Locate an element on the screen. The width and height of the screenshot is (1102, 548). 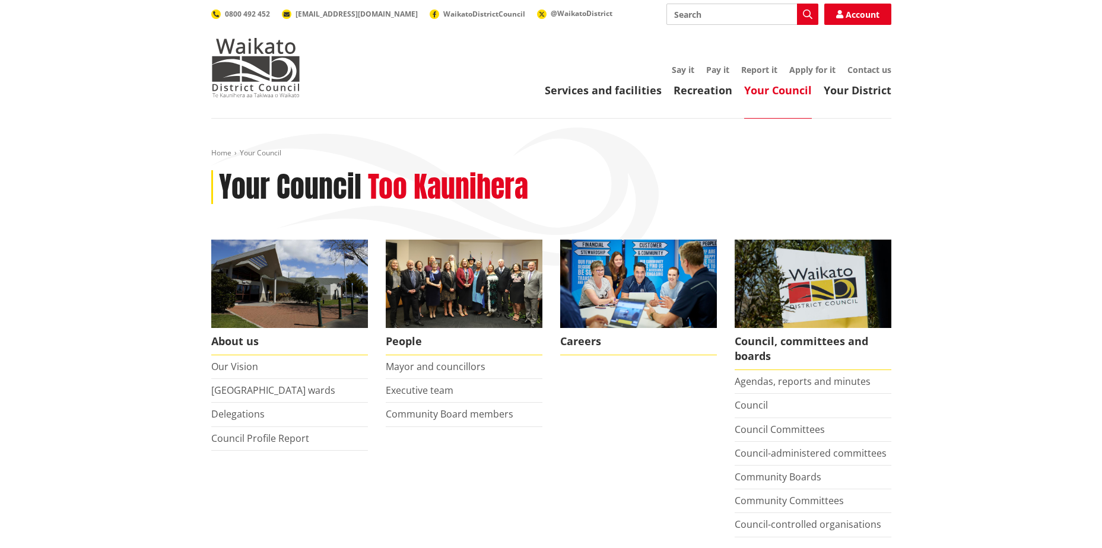
a: Community Committees is located at coordinates (789, 501).